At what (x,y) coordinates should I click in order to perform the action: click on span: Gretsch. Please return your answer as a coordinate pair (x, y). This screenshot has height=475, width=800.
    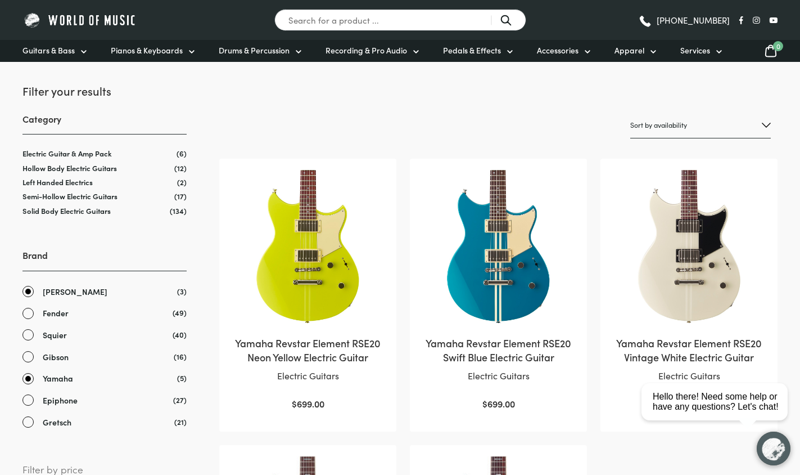
    Looking at the image, I should click on (57, 422).